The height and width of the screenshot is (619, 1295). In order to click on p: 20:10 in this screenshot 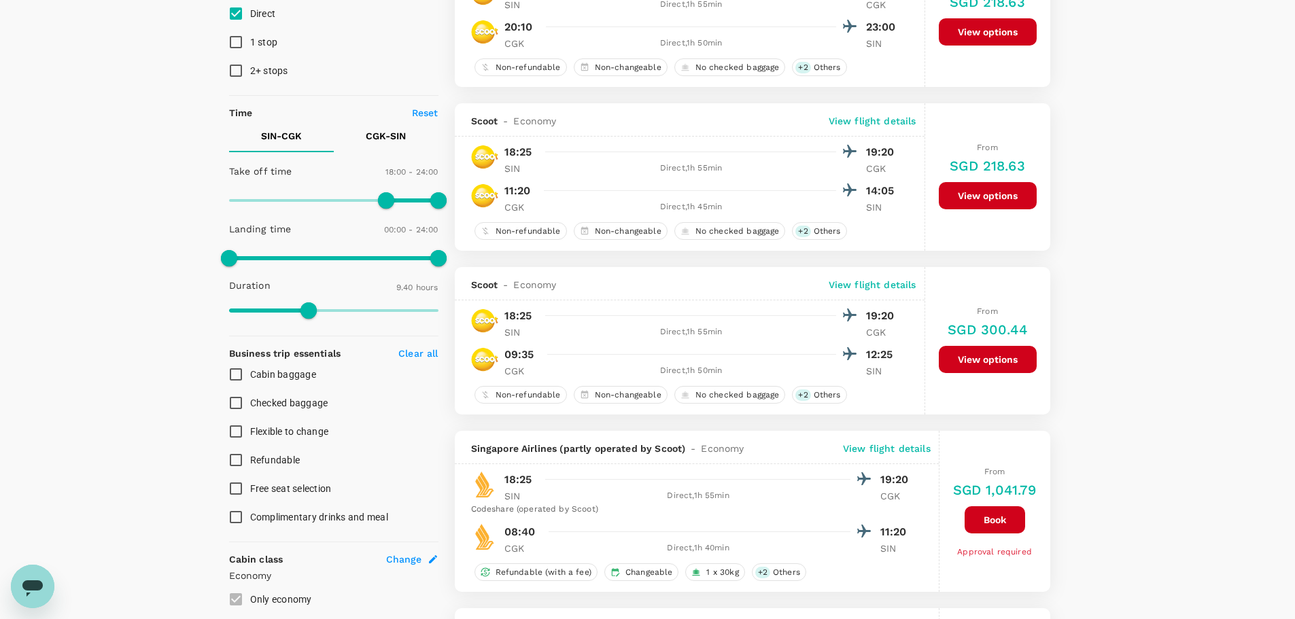, I will do `click(519, 27)`.